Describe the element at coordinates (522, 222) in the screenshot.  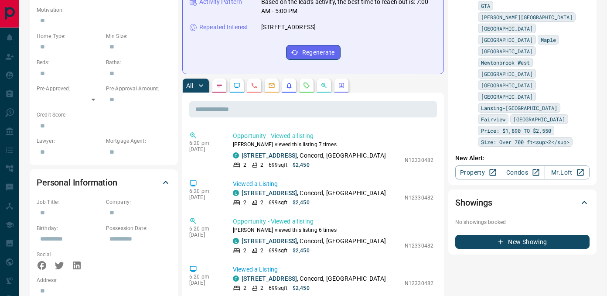
I see `p: No showings booked` at that location.